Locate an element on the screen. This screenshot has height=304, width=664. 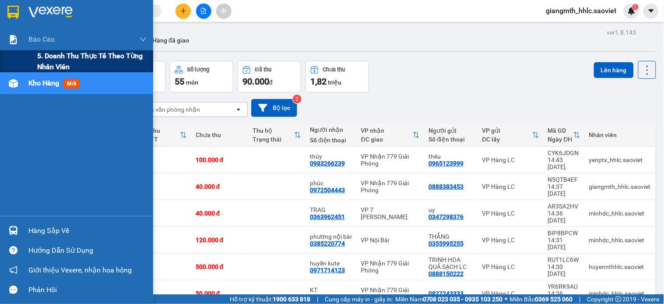
span: 55 is located at coordinates (179, 81).